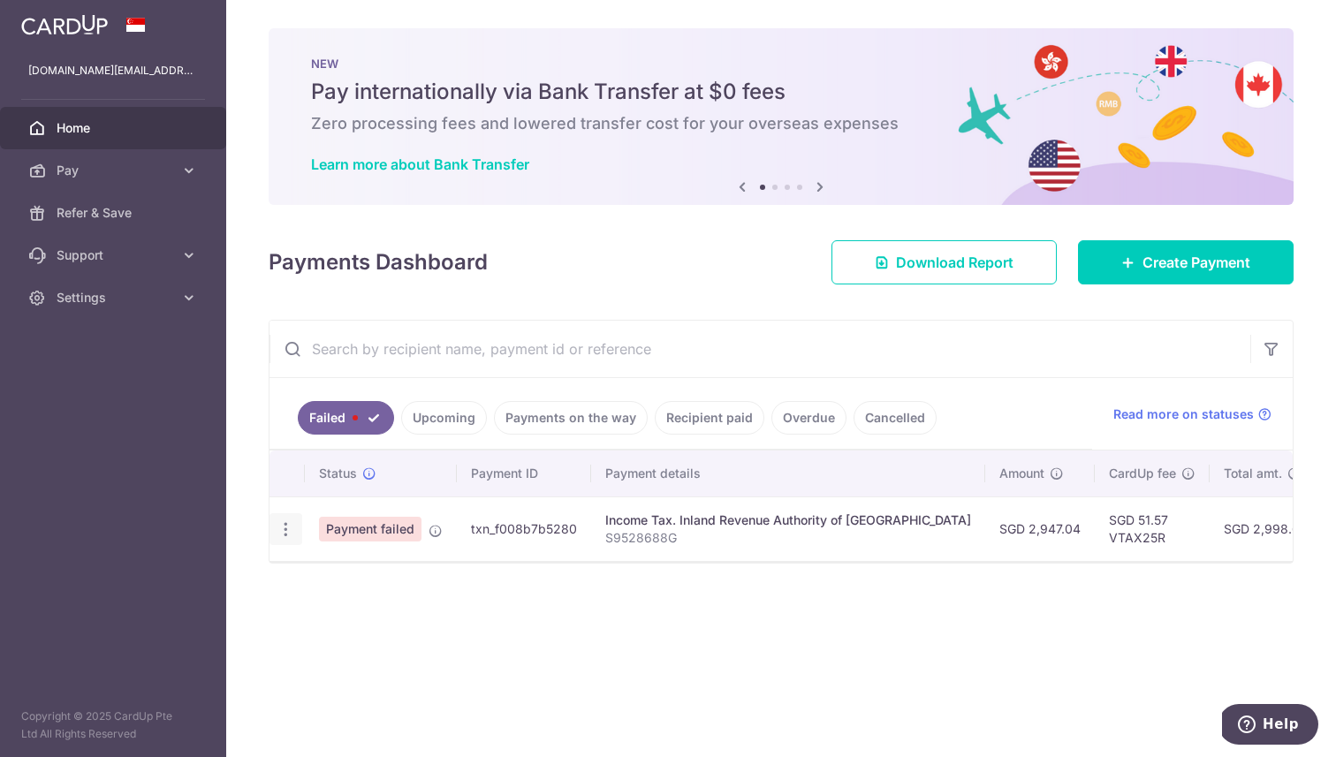 The image size is (1336, 757). What do you see at coordinates (710, 418) in the screenshot?
I see `a: Recipient paid` at bounding box center [710, 418].